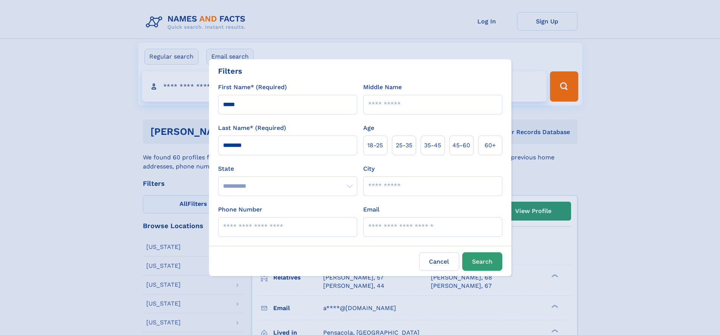 Image resolution: width=720 pixels, height=335 pixels. I want to click on div: Filters, so click(230, 71).